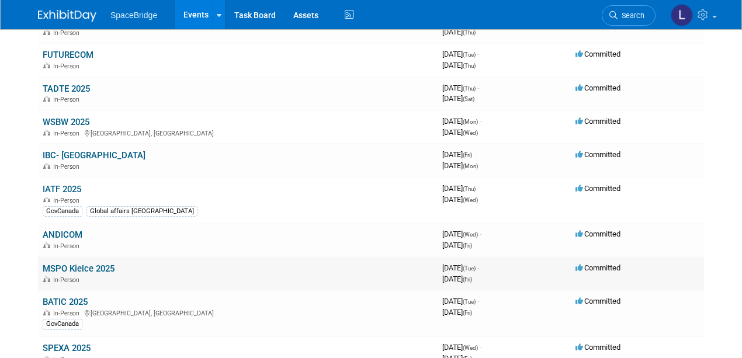 This screenshot has height=358, width=742. I want to click on a: TADTE 2025, so click(66, 89).